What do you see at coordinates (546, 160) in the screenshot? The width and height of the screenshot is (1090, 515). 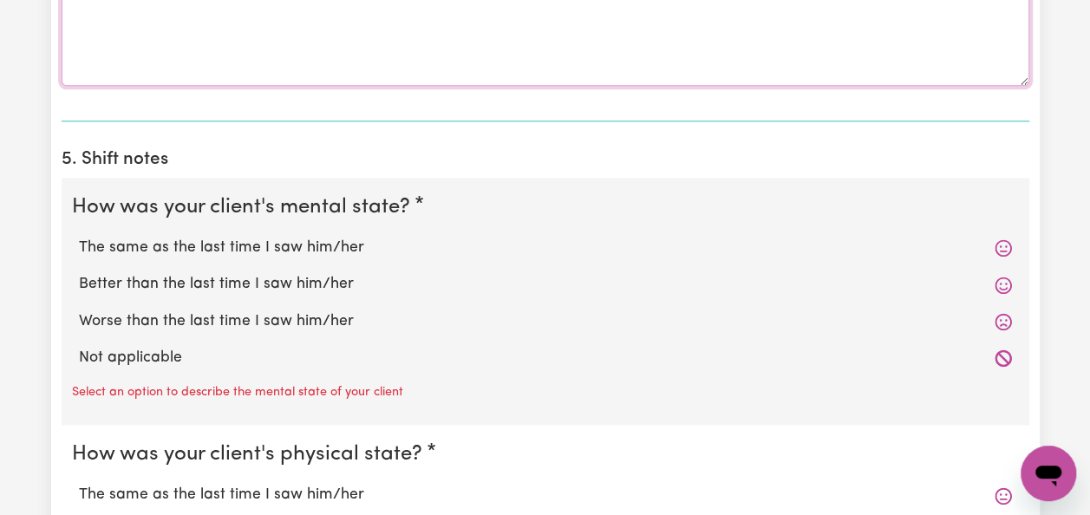 I see `h2: 5. Shift notes` at bounding box center [546, 160].